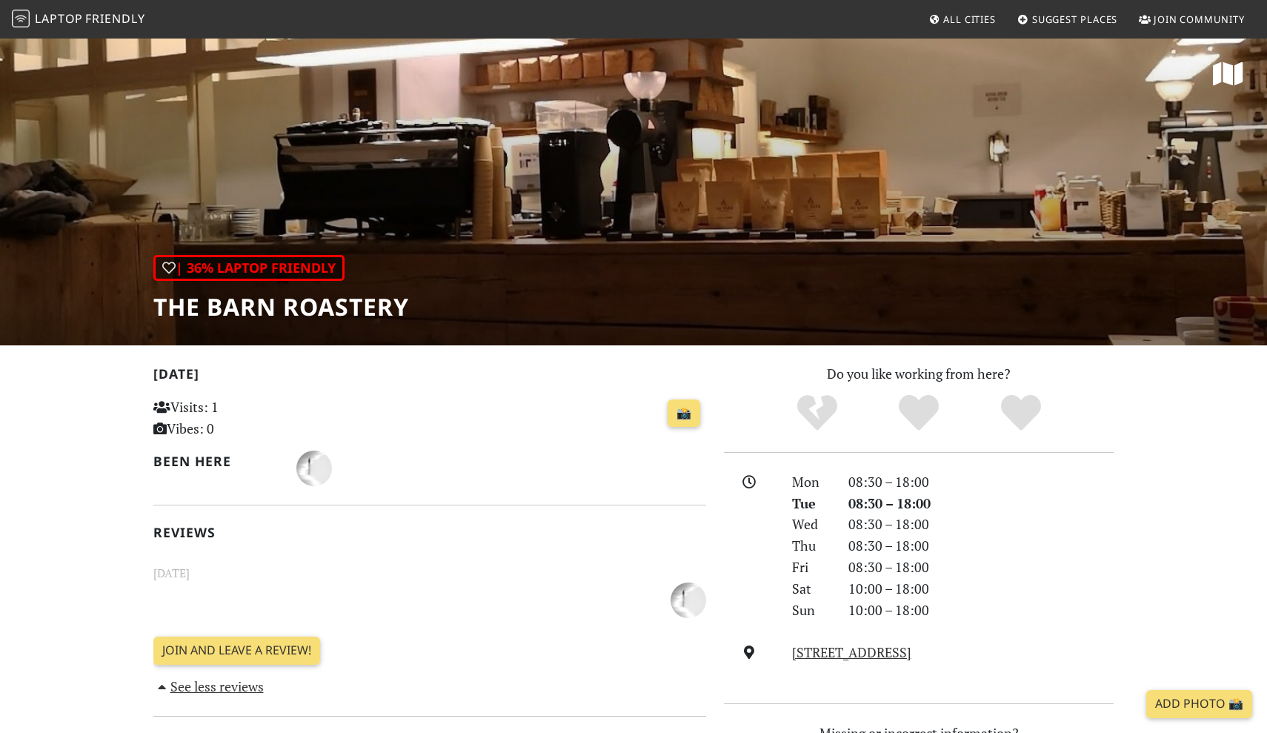 The image size is (1267, 733). I want to click on p: Visits: 1 Vibes: 0, so click(239, 418).